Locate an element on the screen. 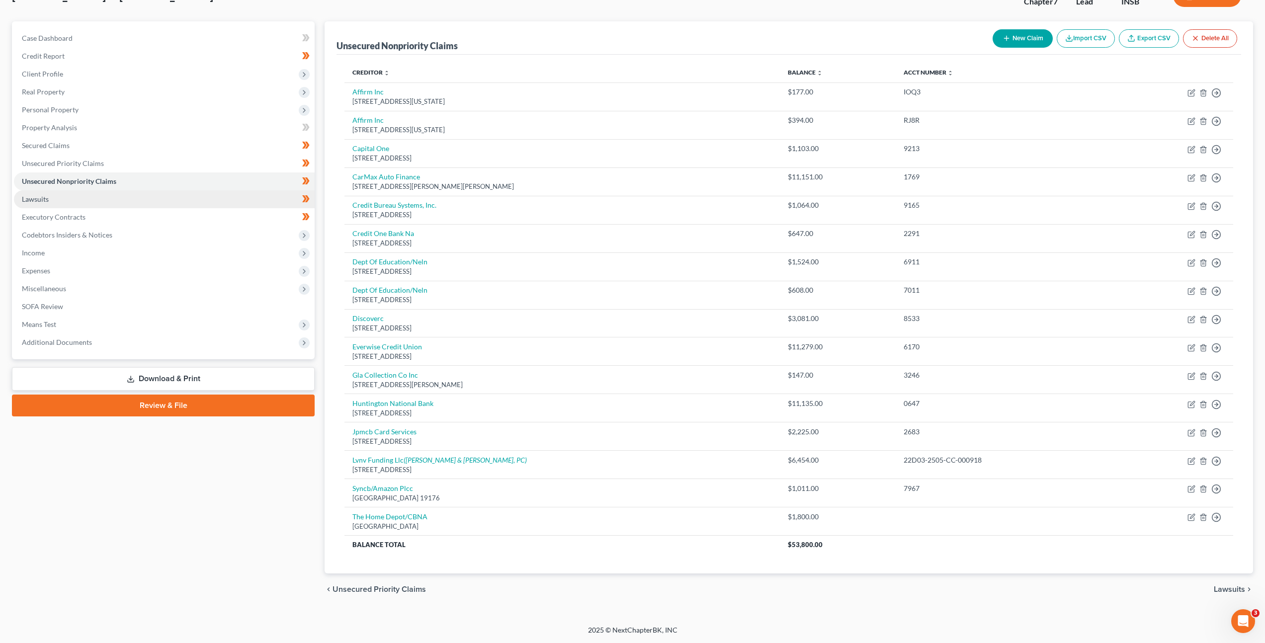  a: Download & Print is located at coordinates (163, 379).